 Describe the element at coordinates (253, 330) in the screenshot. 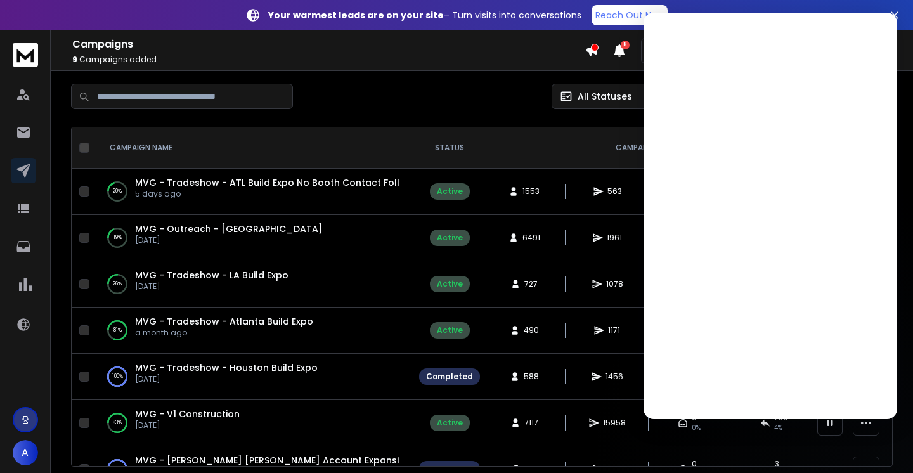

I see `td: 81%MVG - Tradeshow - Atlanta Build Expoa month ago` at that location.